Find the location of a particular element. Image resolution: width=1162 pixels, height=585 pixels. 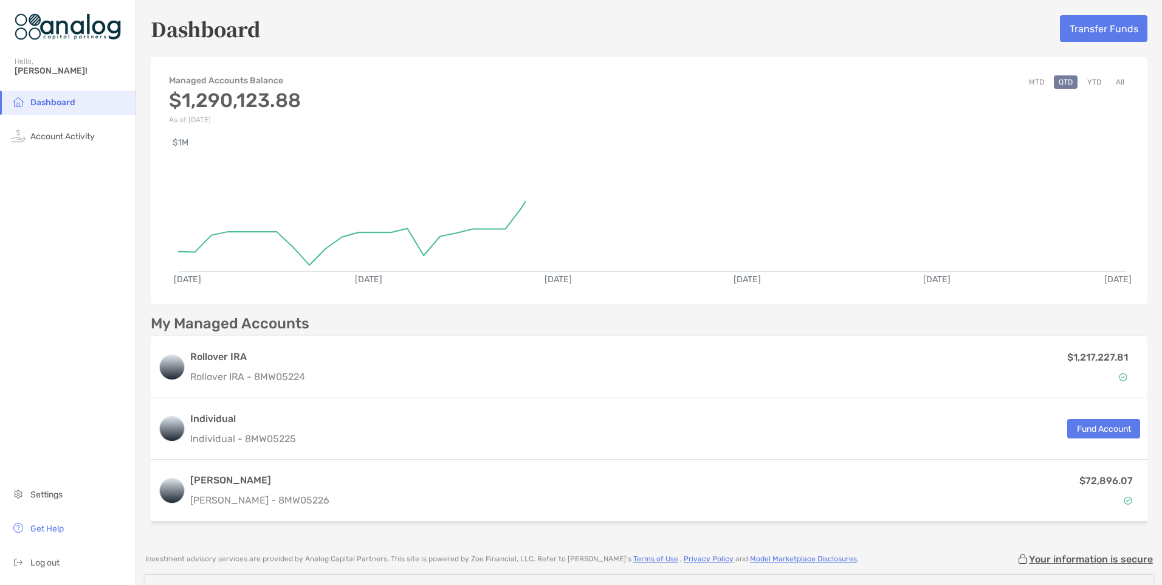

p: Your information is secure is located at coordinates (1091, 558).